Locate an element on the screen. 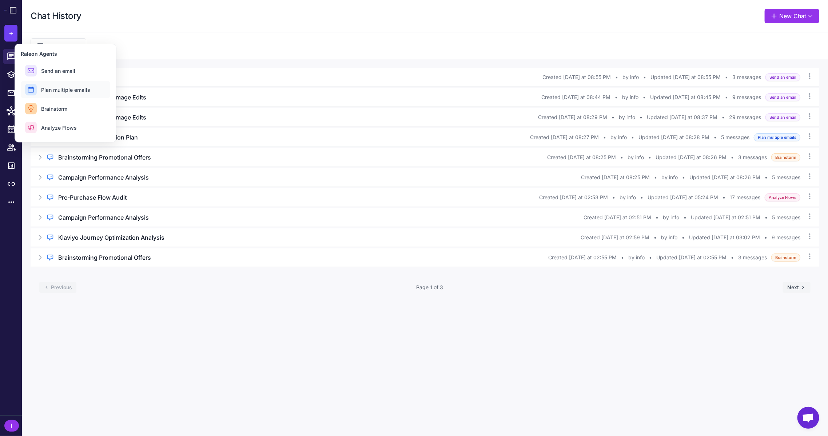 Image resolution: width=828 pixels, height=436 pixels. h3: Pre-Purchase Flow Audit is located at coordinates (92, 197).